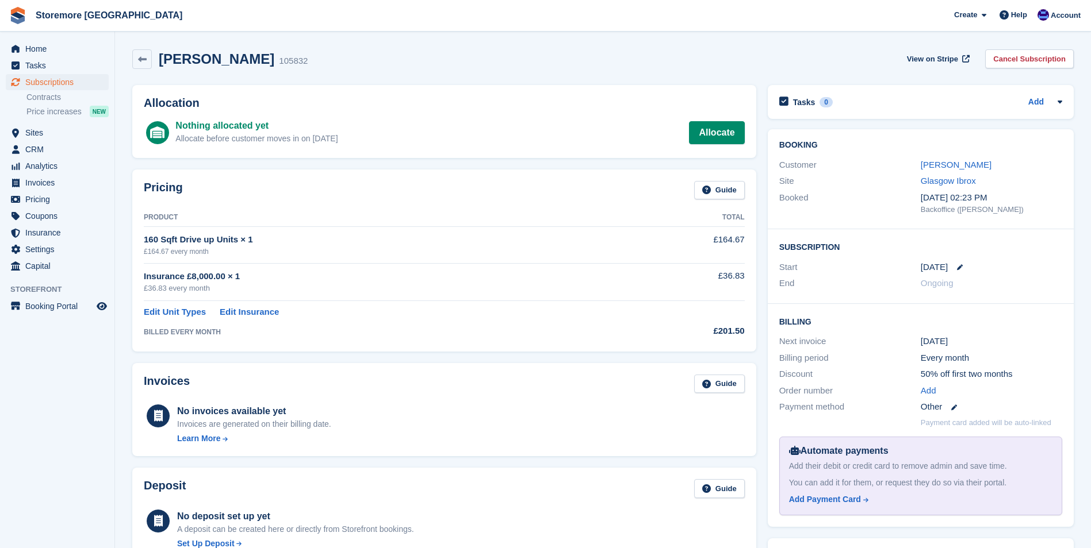  Describe the element at coordinates (1029, 59) in the screenshot. I see `a: Cancel Subscription` at that location.